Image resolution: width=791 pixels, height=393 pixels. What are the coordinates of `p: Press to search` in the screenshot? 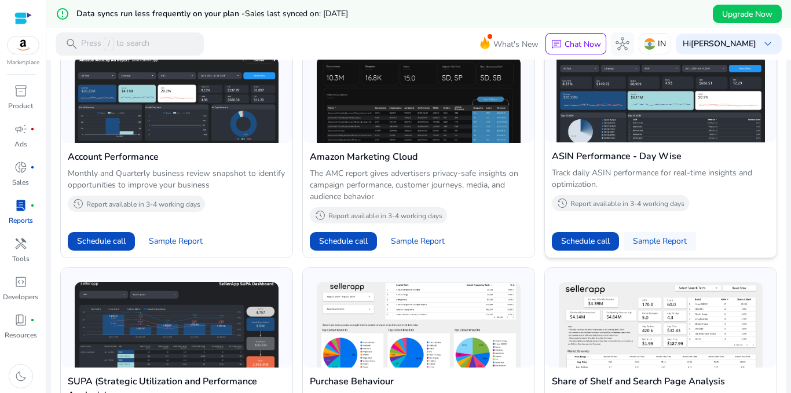 It's located at (115, 44).